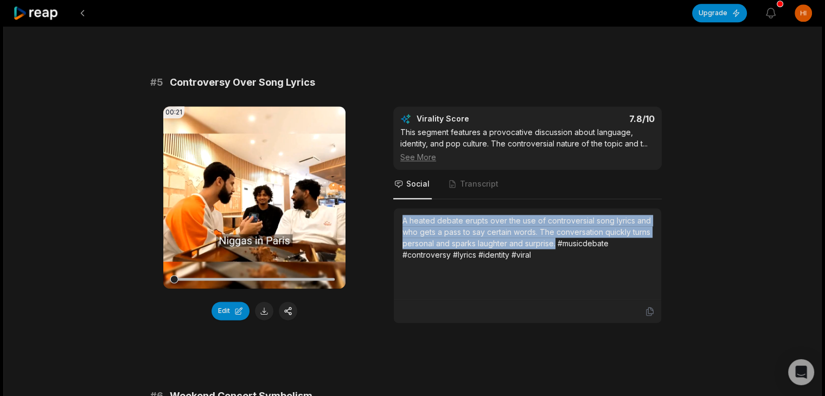  I want to click on span: # 5, so click(157, 82).